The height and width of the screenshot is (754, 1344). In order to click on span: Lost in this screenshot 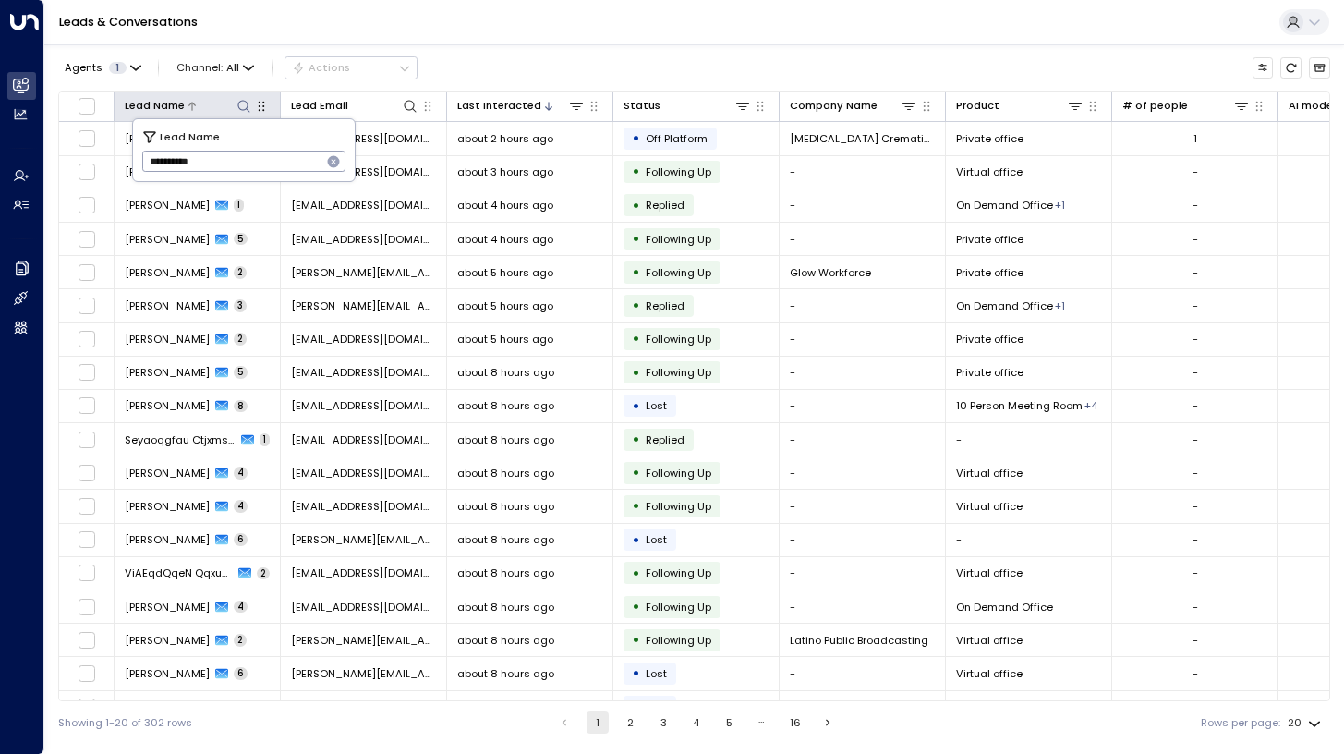, I will do `click(656, 706)`.